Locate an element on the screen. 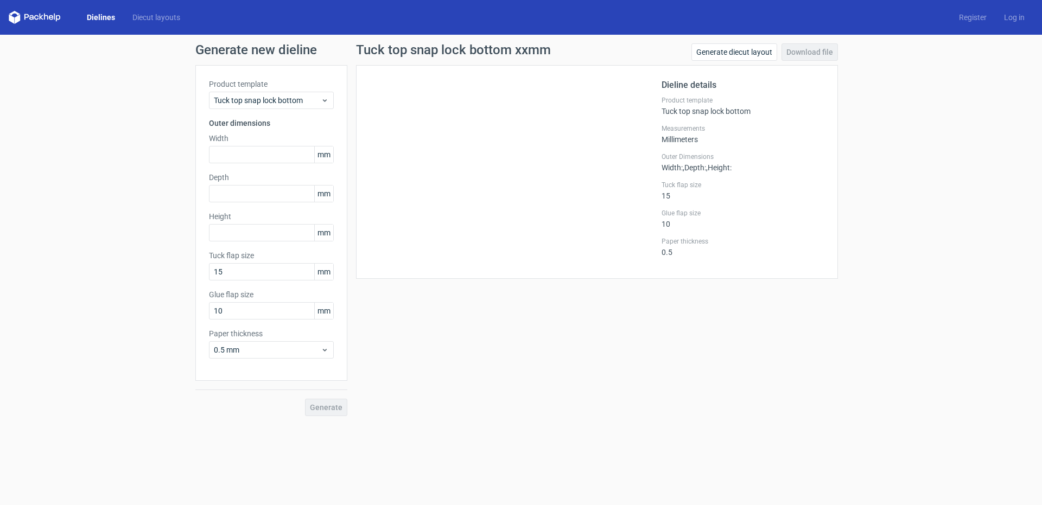 This screenshot has width=1042, height=505. h2: Dieline details is located at coordinates (743, 85).